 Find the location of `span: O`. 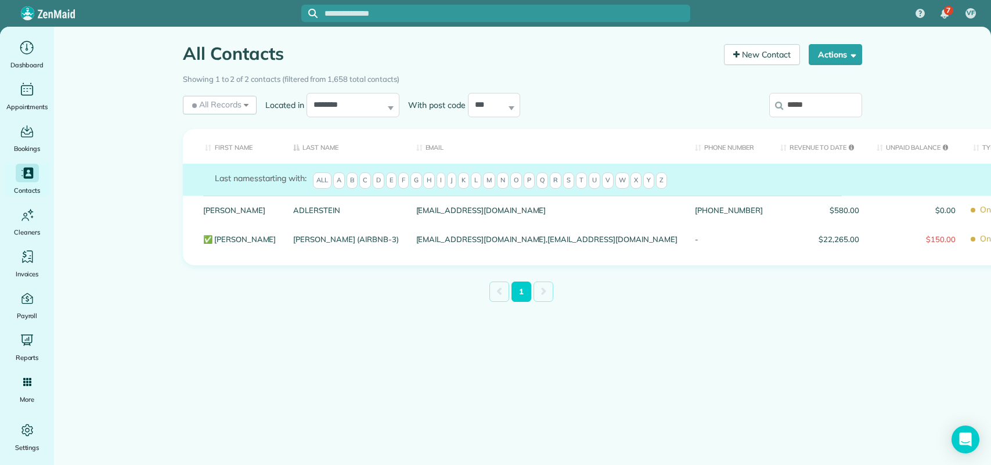

span: O is located at coordinates (516, 181).